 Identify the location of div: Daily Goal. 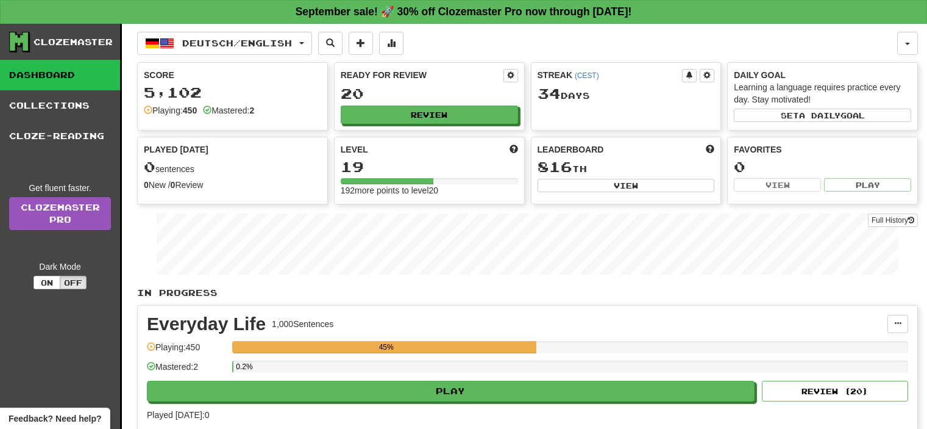
(823, 75).